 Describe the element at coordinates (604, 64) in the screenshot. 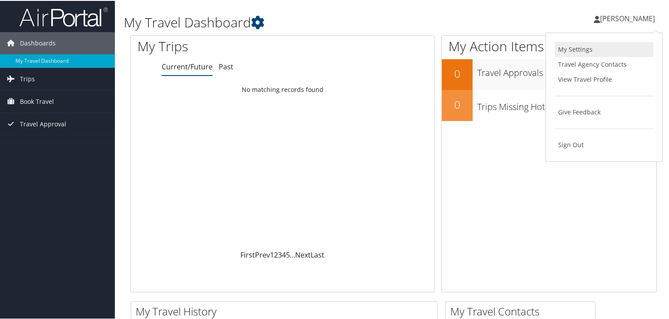

I see `a: Travel Agency Contacts` at that location.